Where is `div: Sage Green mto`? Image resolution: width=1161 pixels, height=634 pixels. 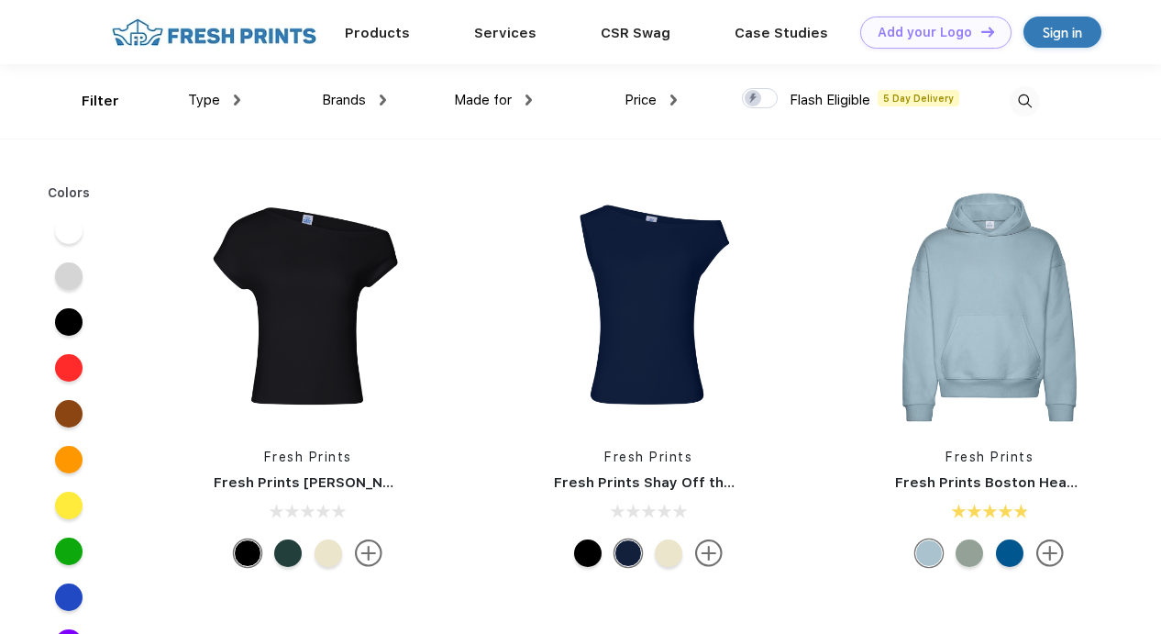 div: Sage Green mto is located at coordinates (969, 553).